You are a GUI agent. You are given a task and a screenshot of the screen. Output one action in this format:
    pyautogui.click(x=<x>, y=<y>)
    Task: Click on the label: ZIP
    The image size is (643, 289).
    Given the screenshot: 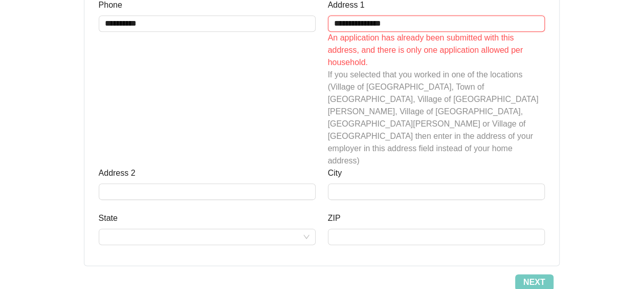 What is the action you would take?
    pyautogui.click(x=334, y=218)
    